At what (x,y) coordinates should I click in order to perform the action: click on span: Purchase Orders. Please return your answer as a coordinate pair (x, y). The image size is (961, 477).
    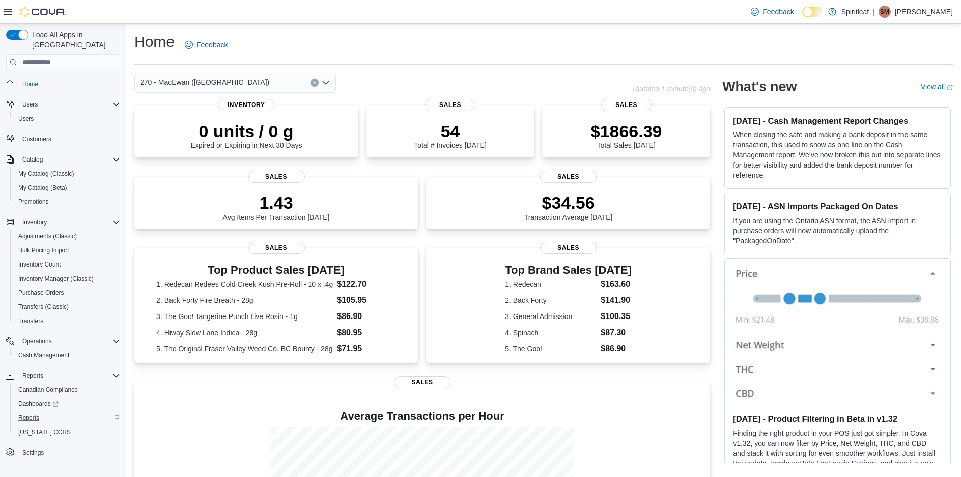
    Looking at the image, I should click on (41, 293).